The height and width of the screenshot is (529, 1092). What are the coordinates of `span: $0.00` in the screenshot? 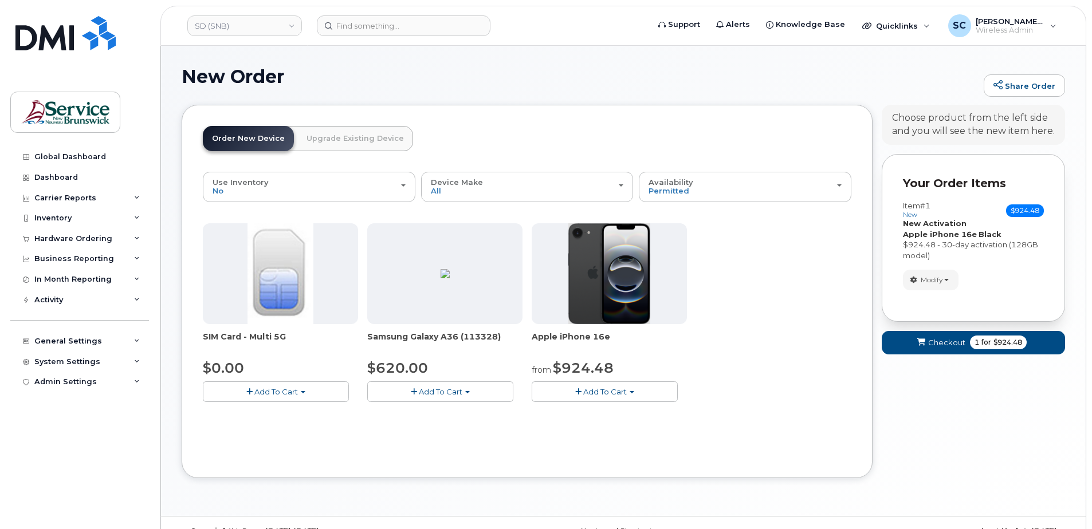 It's located at (223, 368).